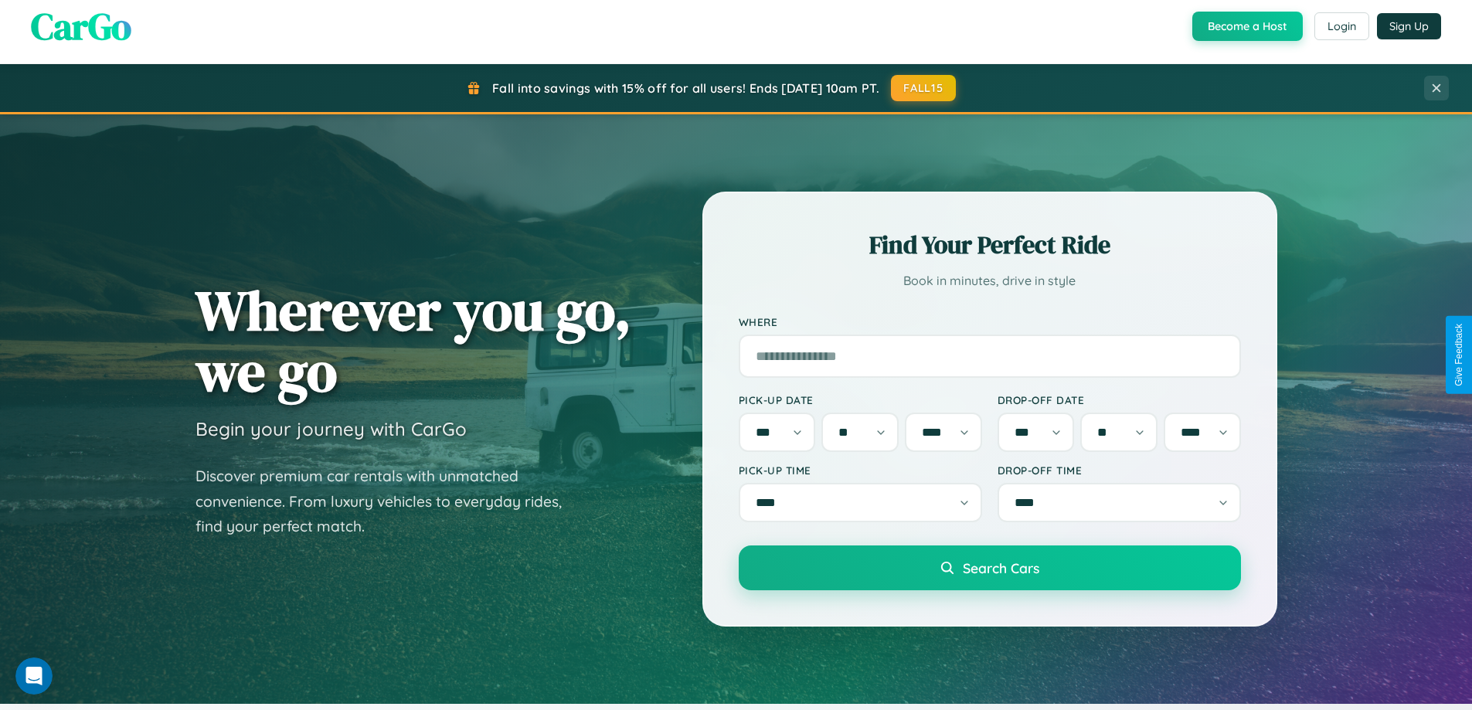 The width and height of the screenshot is (1472, 710). I want to click on span: Search Cars, so click(1001, 568).